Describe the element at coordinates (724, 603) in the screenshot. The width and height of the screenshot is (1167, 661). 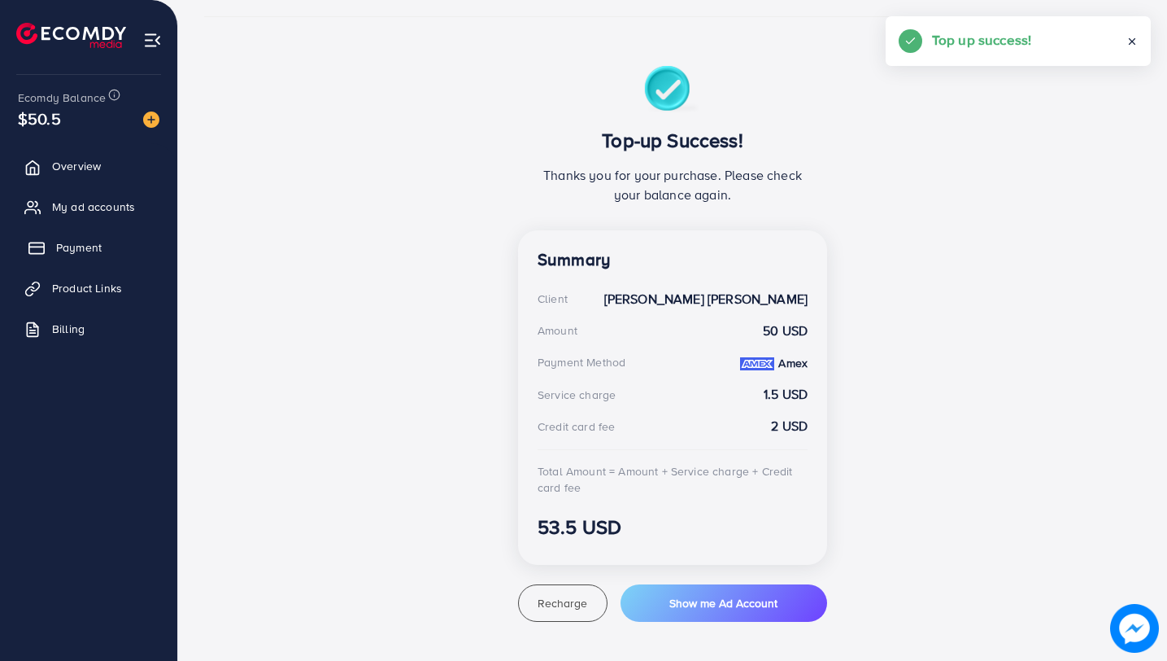
I see `button: Show me Ad Account` at that location.